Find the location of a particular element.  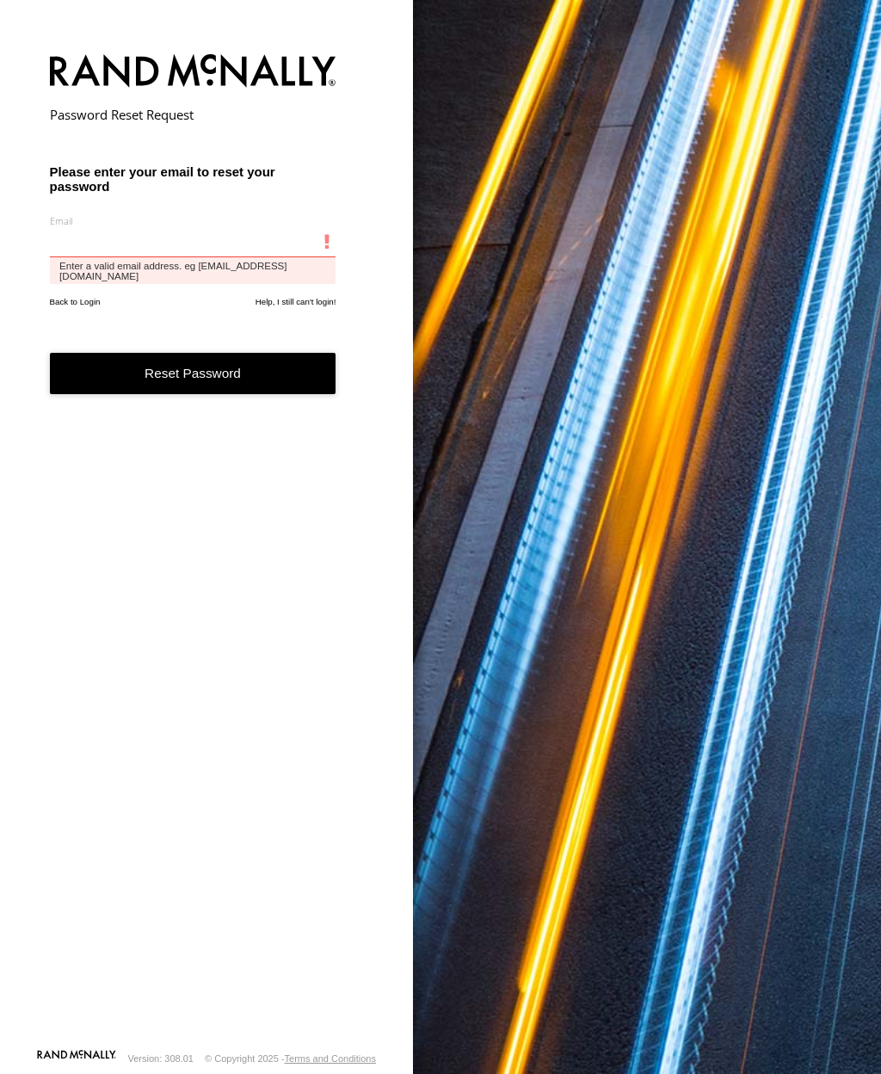

h2: Password Reset Request is located at coordinates (193, 114).